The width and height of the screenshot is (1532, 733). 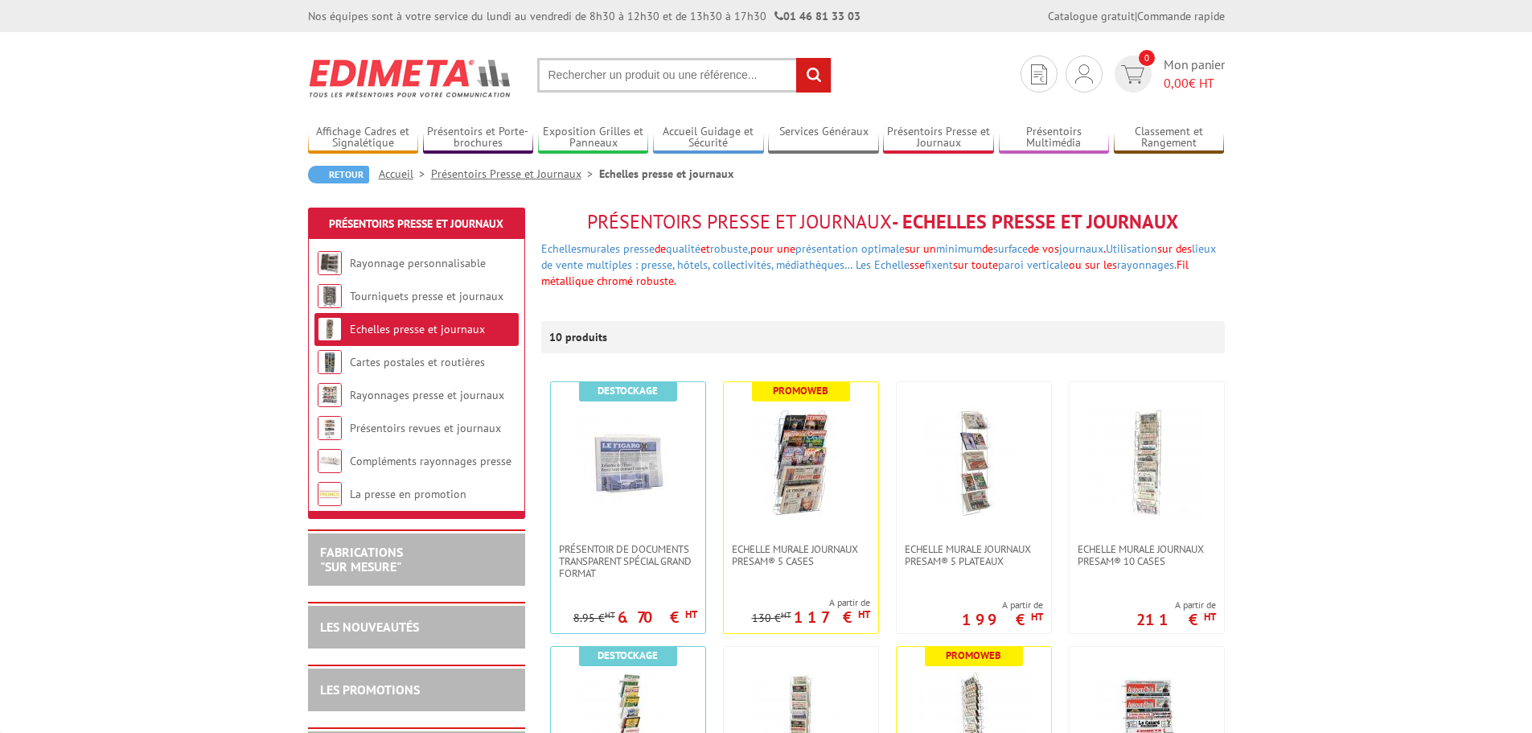 What do you see at coordinates (813, 75) in the screenshot?
I see `input: rechercher` at bounding box center [813, 75].